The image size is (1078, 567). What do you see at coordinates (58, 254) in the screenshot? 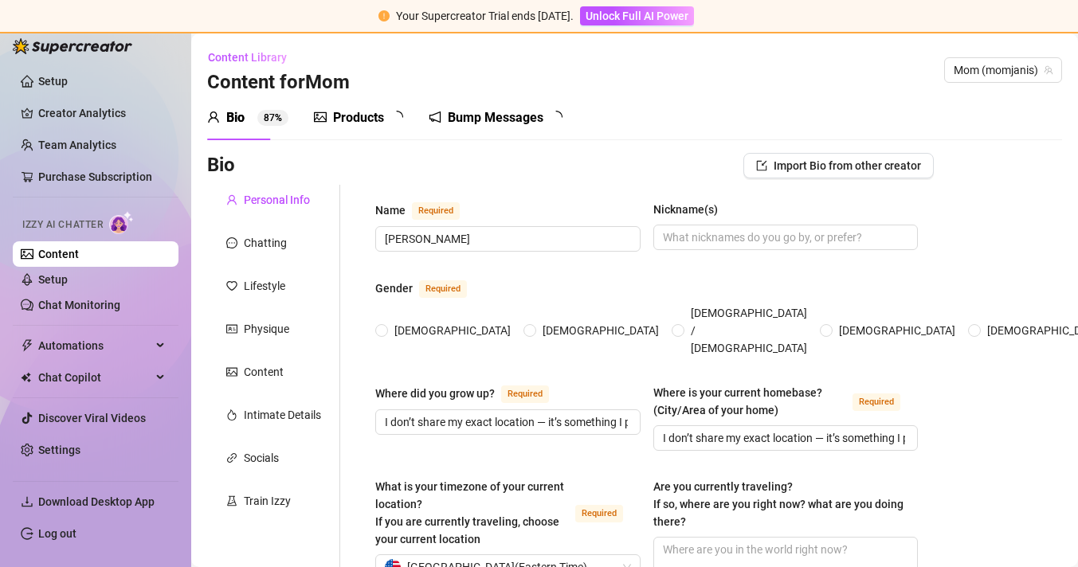
I see `a: Content` at bounding box center [58, 254].